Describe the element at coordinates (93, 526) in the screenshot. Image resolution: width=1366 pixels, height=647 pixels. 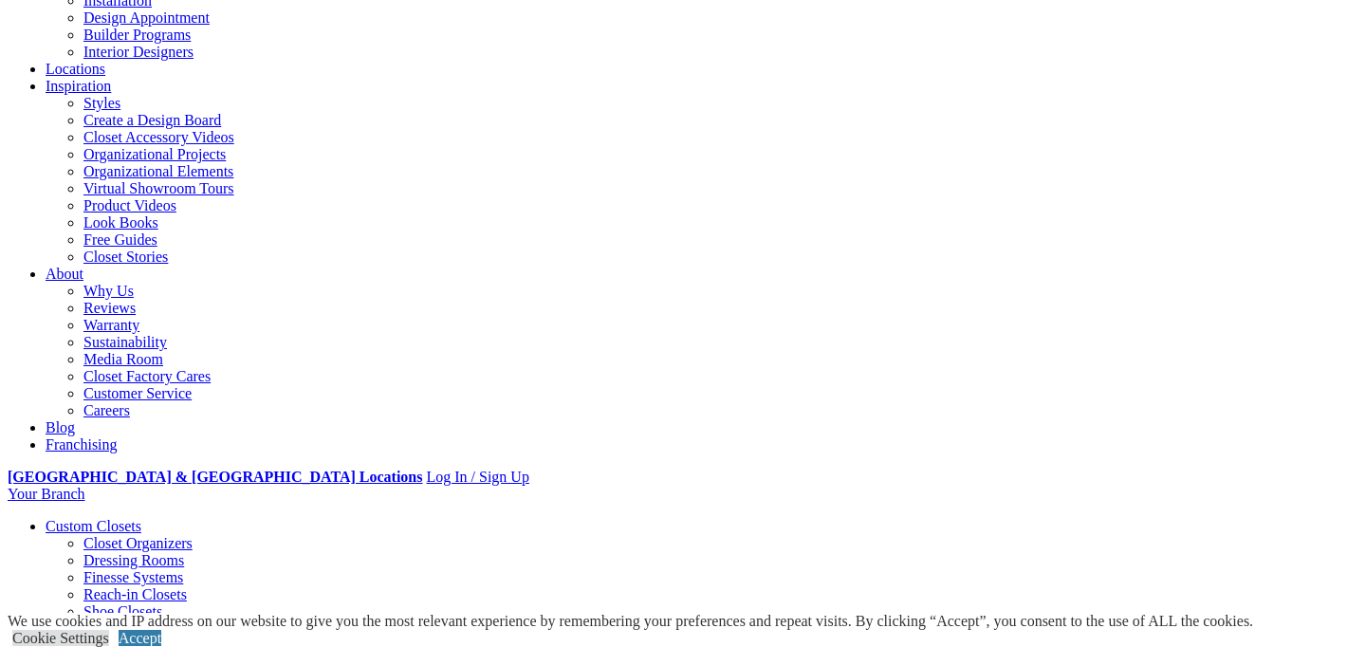
I see `a: Custom Closets` at that location.